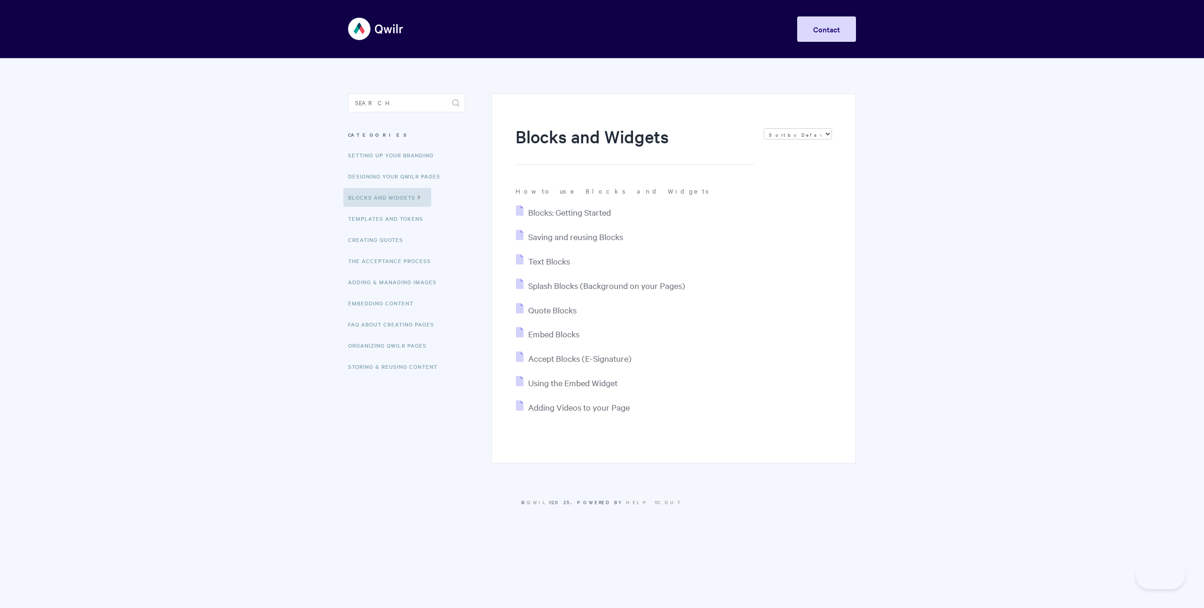 Image resolution: width=1204 pixels, height=608 pixels. What do you see at coordinates (394, 155) in the screenshot?
I see `a: Setting up your Branding` at bounding box center [394, 155].